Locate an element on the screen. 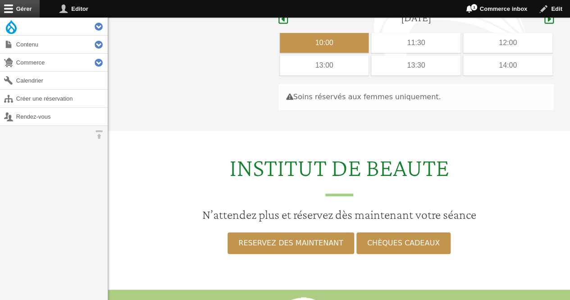 The height and width of the screenshot is (300, 570). h3: N’attendez plus et réservez dès maintenant votre séance is located at coordinates (339, 215).